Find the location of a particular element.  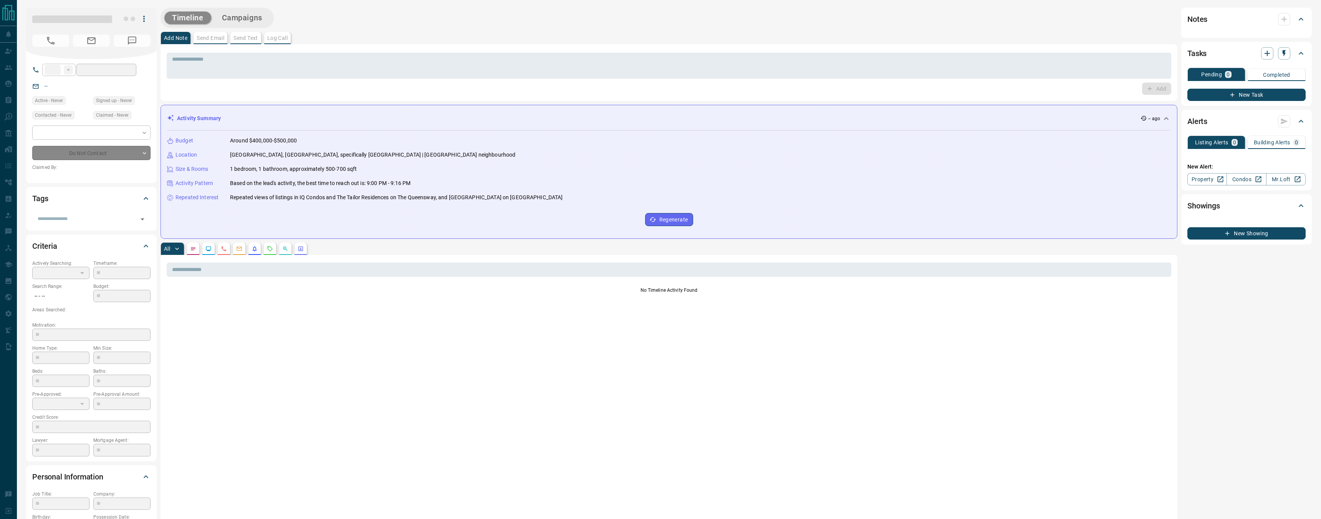

button: Timeline is located at coordinates (188, 18).